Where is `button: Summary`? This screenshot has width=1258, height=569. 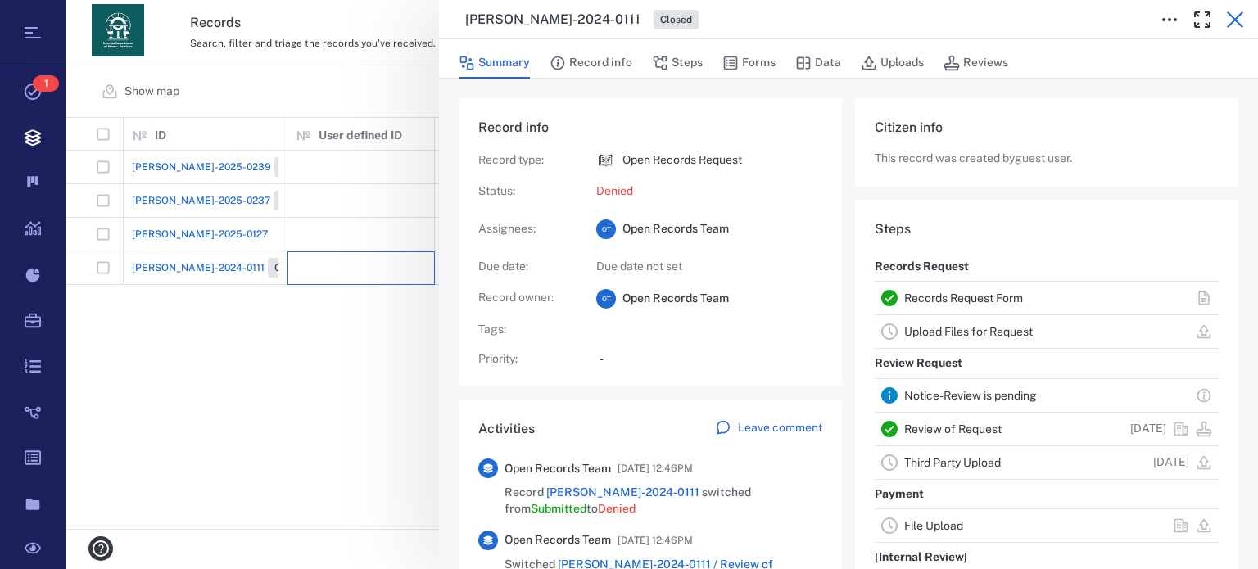
button: Summary is located at coordinates (494, 63).